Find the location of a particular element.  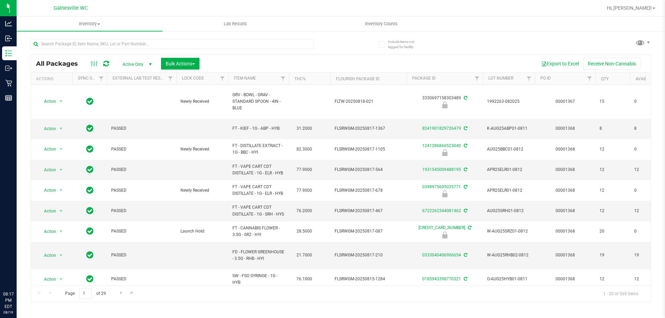

span: 15 is located at coordinates (612, 101).